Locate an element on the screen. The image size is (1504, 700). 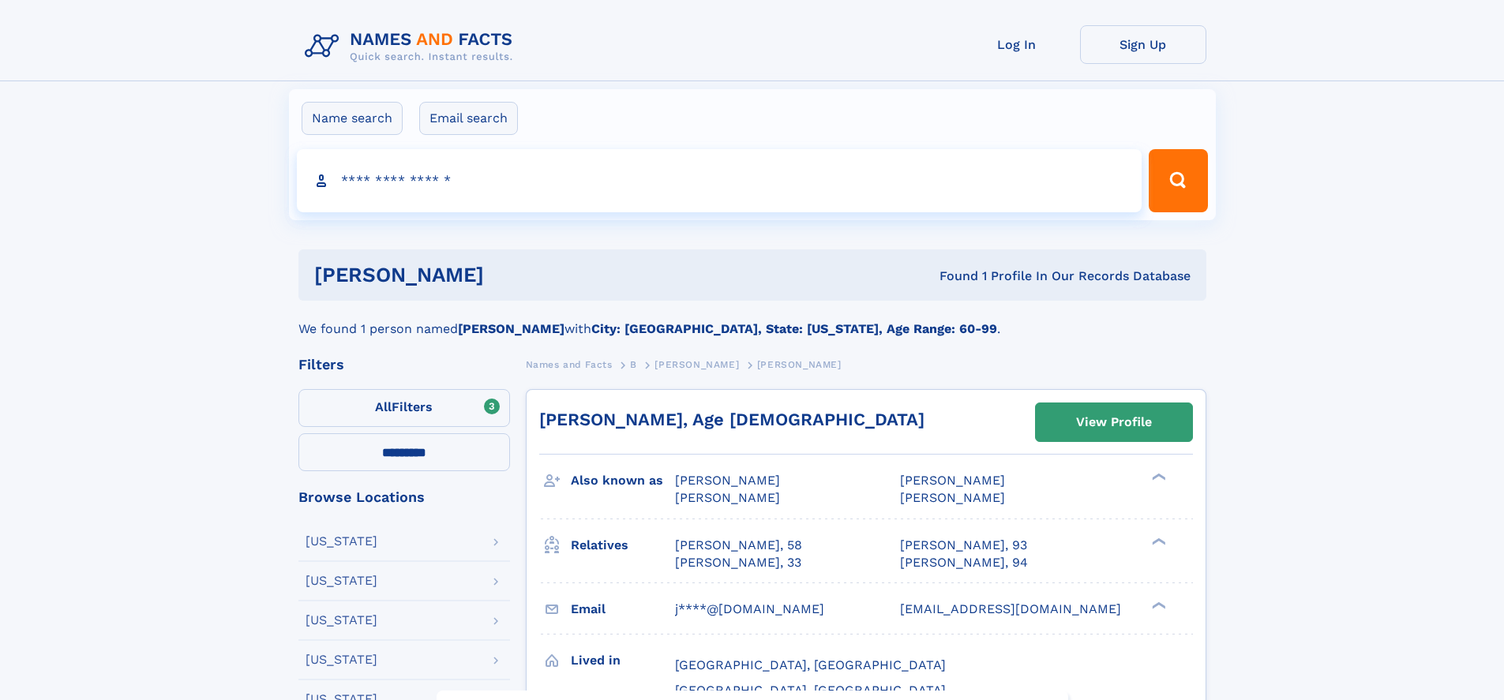
div: Found 1 Profile In Our Records Database is located at coordinates (951, 276).